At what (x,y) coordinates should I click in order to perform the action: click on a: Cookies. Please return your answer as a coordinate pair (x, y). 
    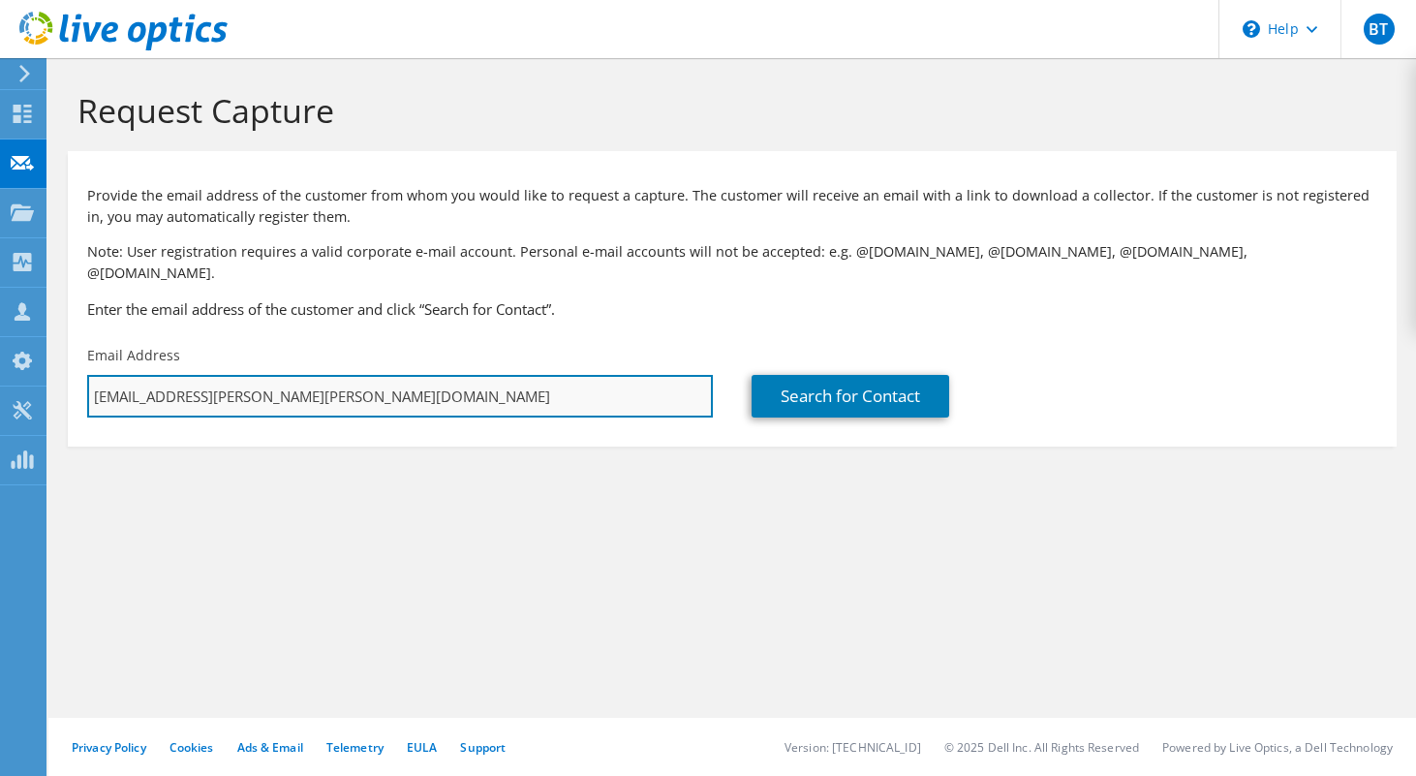
    Looking at the image, I should click on (192, 747).